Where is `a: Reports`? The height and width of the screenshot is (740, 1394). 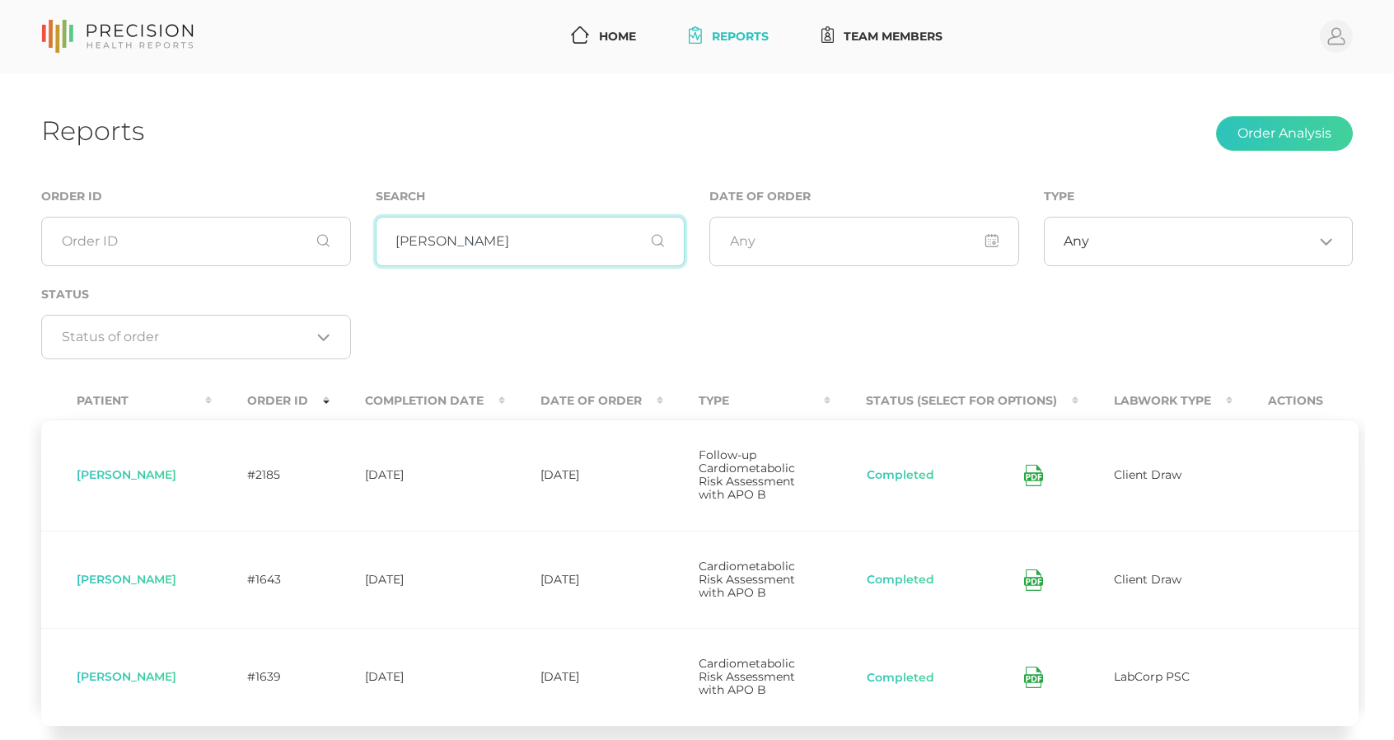 a: Reports is located at coordinates (728, 36).